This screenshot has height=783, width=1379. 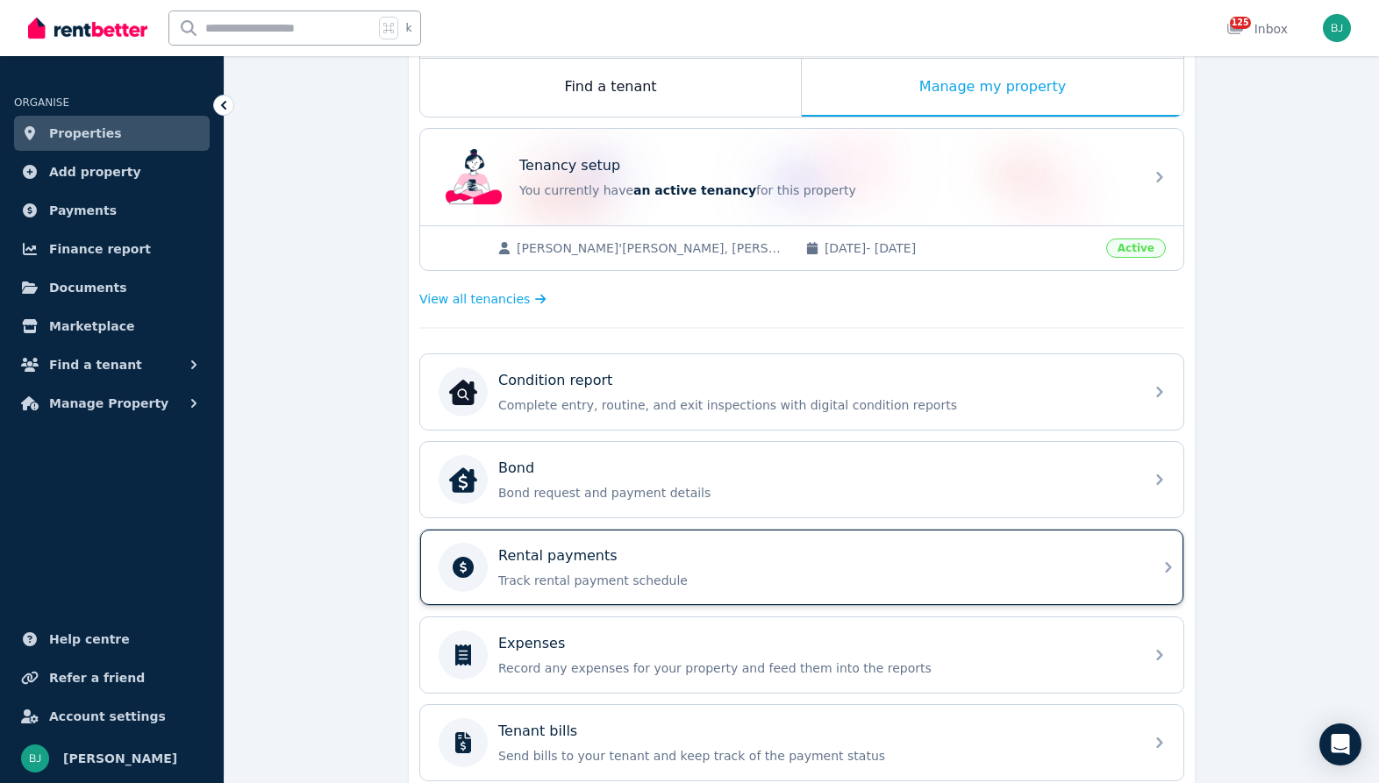 I want to click on button: Manage Property, so click(x=111, y=404).